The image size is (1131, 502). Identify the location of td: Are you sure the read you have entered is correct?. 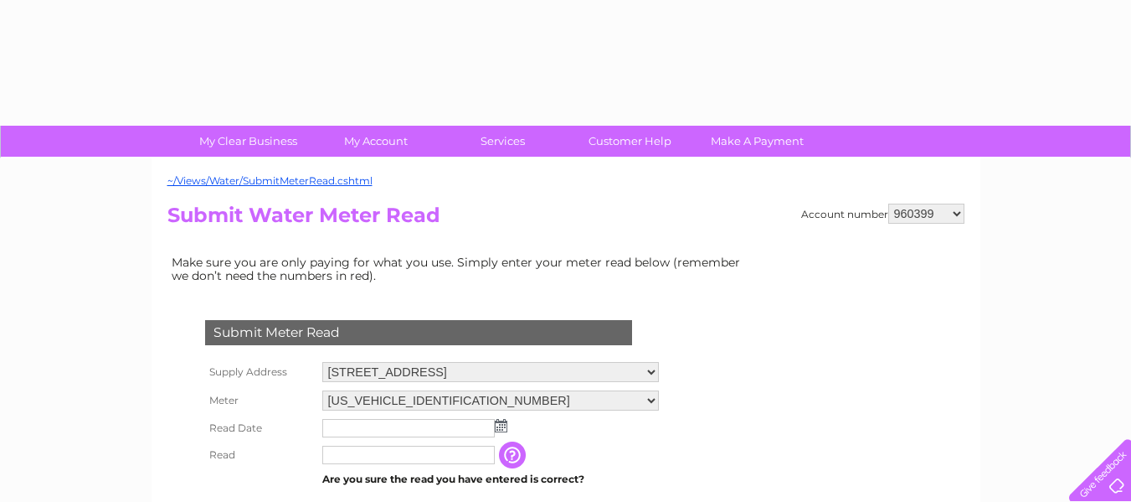
(491, 479).